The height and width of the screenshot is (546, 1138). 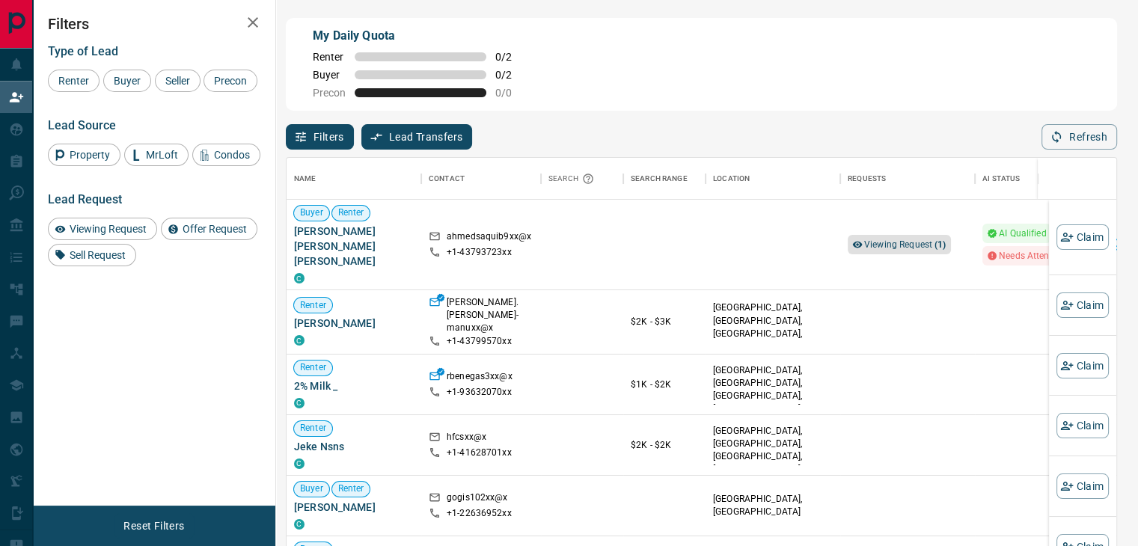 I want to click on div: Sell Request, so click(x=92, y=255).